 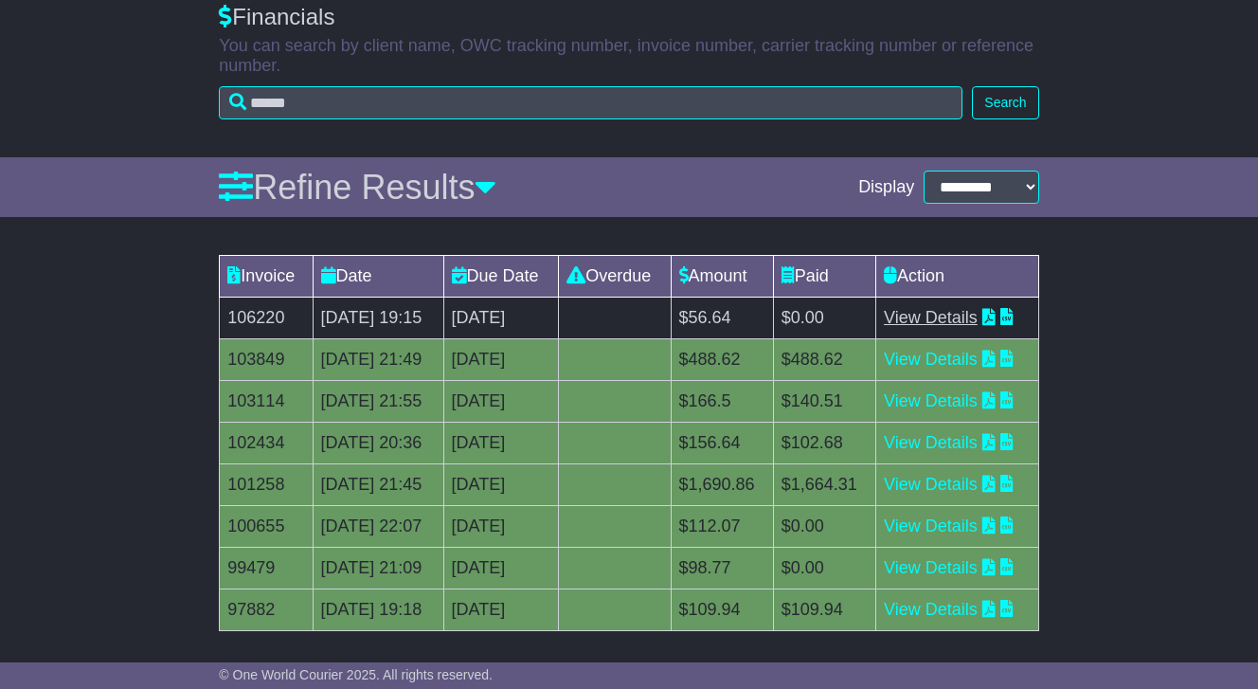 I want to click on td: 103114, so click(x=266, y=402).